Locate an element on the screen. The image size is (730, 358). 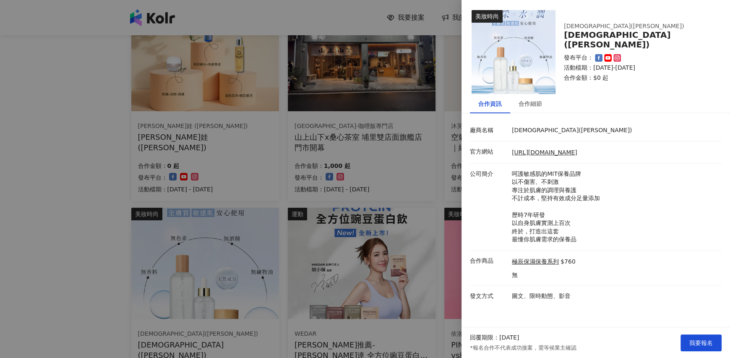
span: 我要報名 is located at coordinates (701, 343).